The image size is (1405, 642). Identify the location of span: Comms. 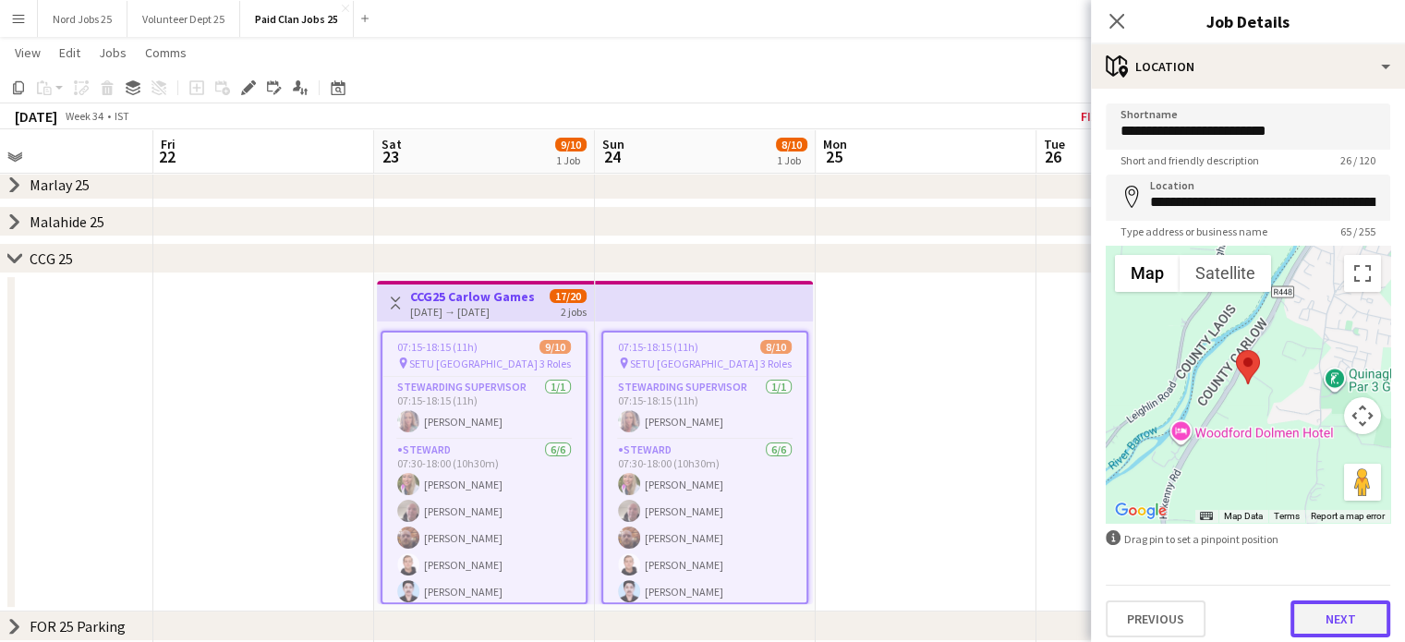
(165, 53).